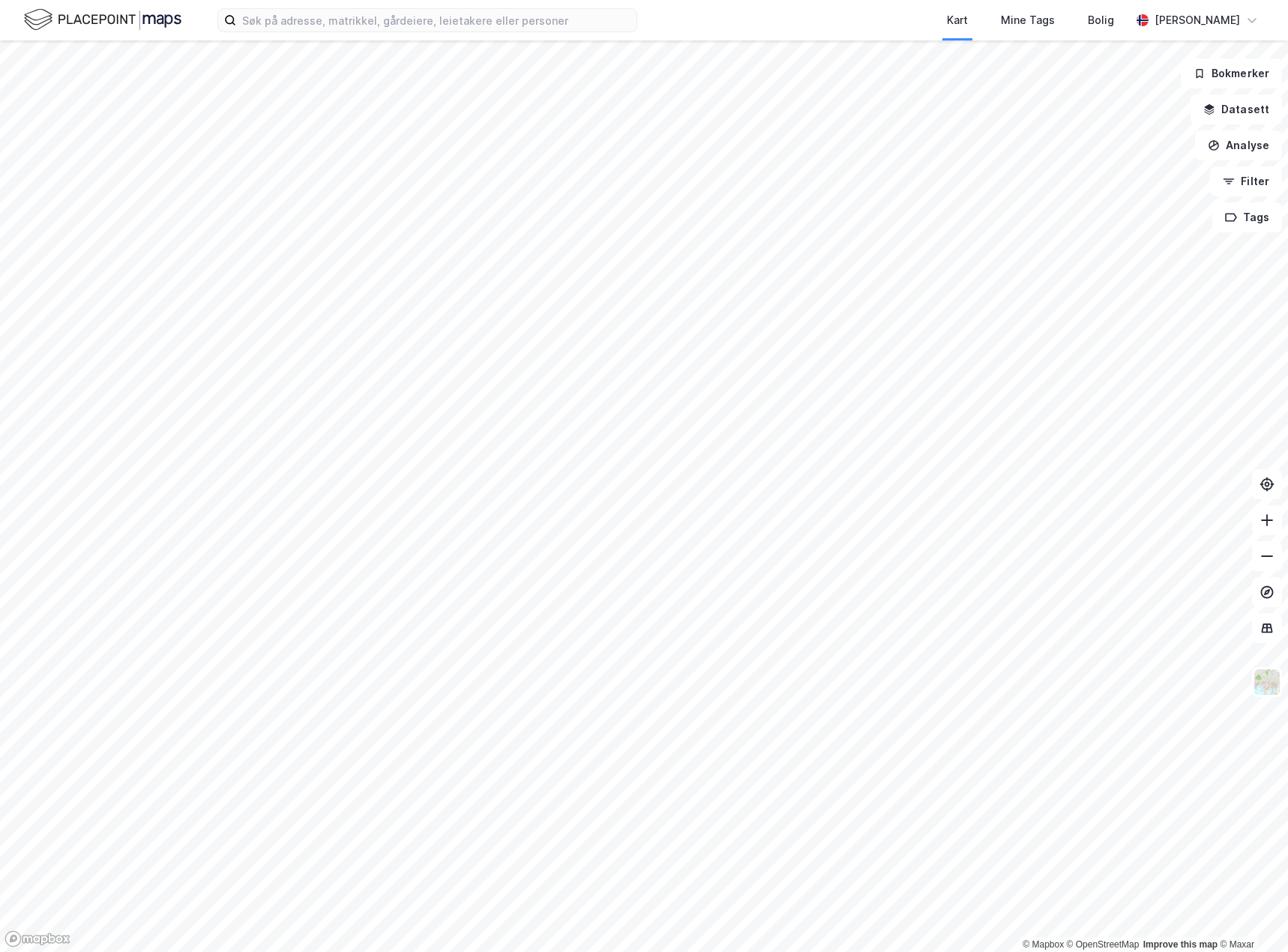 Image resolution: width=1288 pixels, height=952 pixels. What do you see at coordinates (1247, 218) in the screenshot?
I see `button: Tags` at bounding box center [1247, 218].